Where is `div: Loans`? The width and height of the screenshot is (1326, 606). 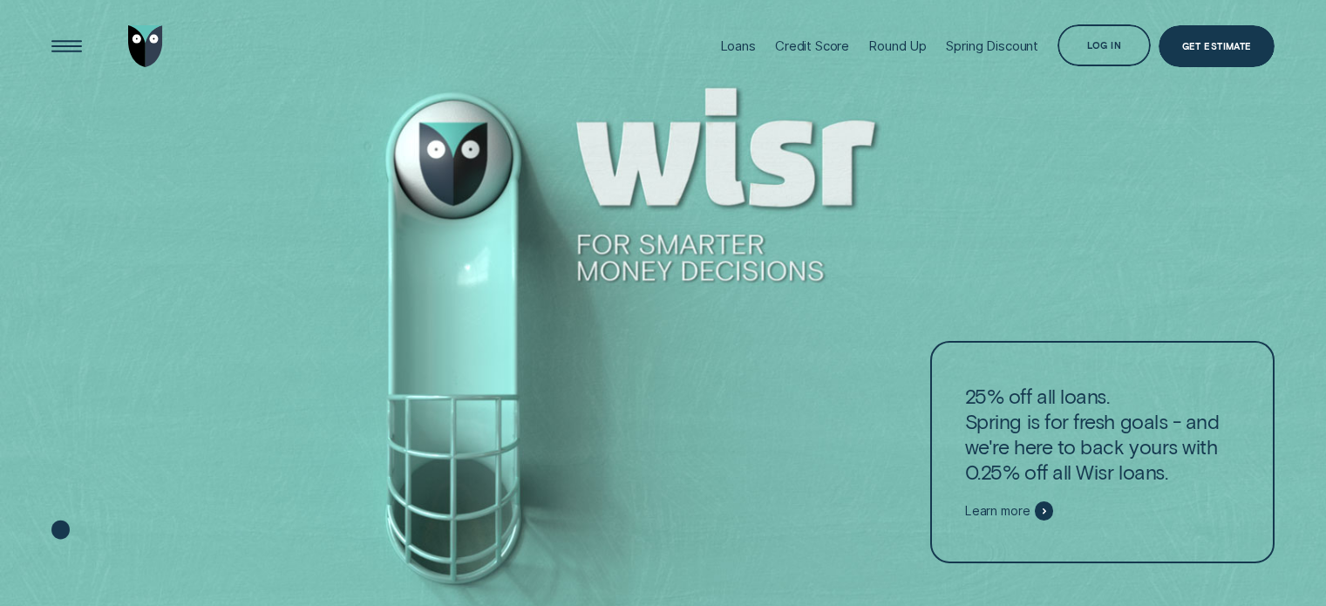
div: Loans is located at coordinates (738, 45).